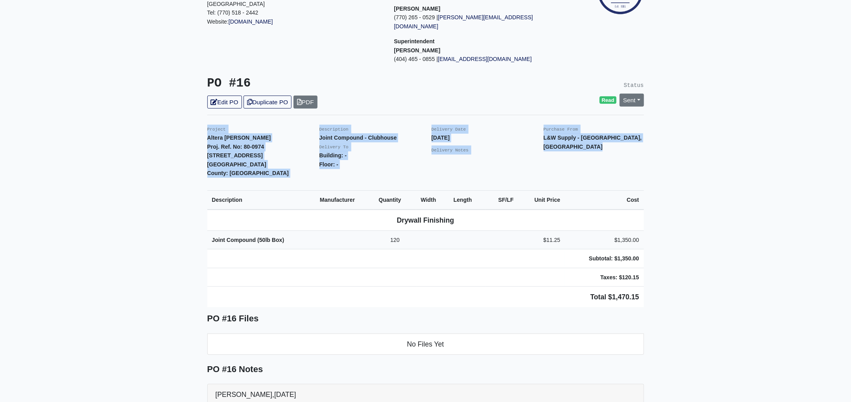 The height and width of the screenshot is (402, 851). What do you see at coordinates (261, 200) in the screenshot?
I see `th: Description` at bounding box center [261, 200].